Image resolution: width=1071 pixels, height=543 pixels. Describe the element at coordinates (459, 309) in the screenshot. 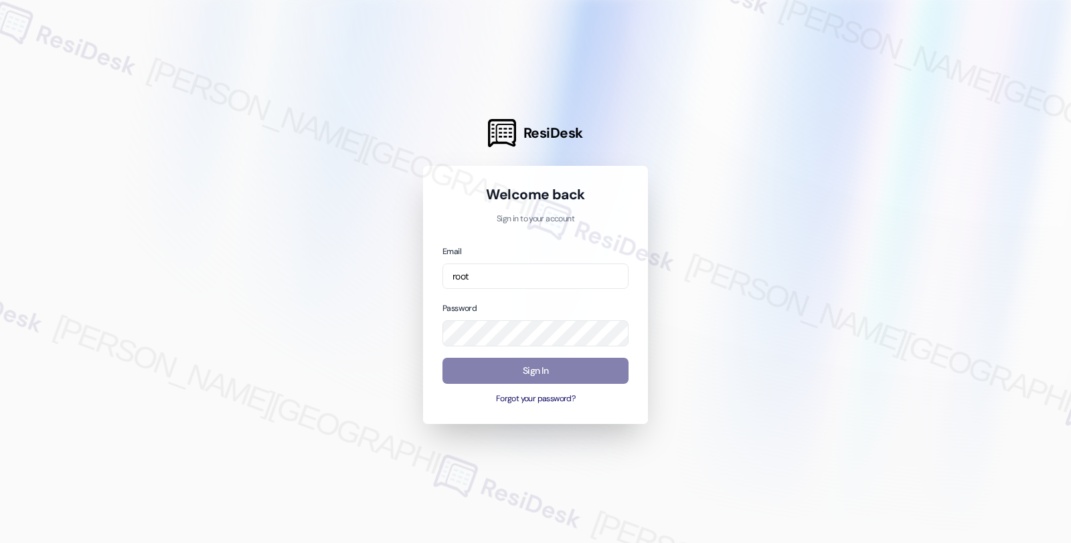

I see `label: Password` at that location.